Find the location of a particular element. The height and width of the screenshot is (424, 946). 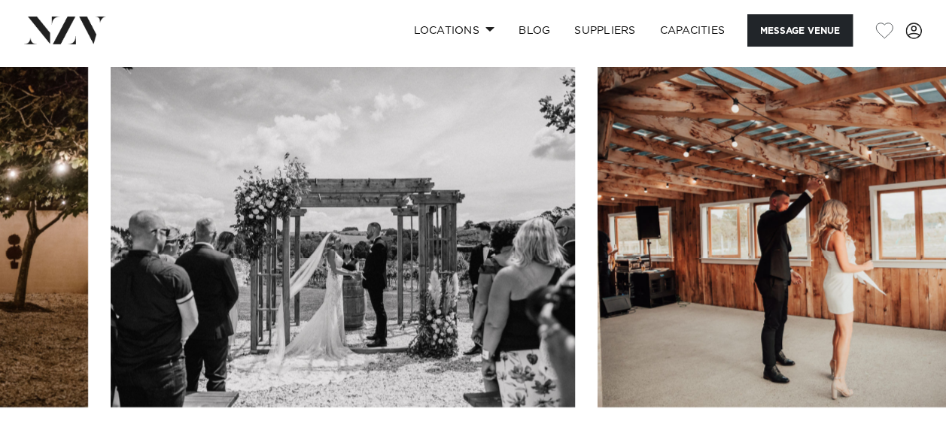

swiper-slide: 8 / 19 is located at coordinates (342, 237).